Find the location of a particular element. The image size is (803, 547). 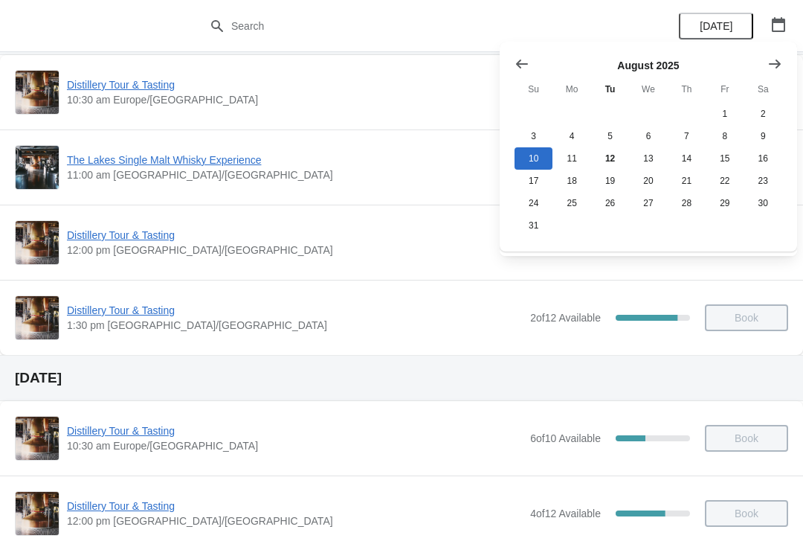

button: Today Tuesday August 12 2025 is located at coordinates (610, 158).